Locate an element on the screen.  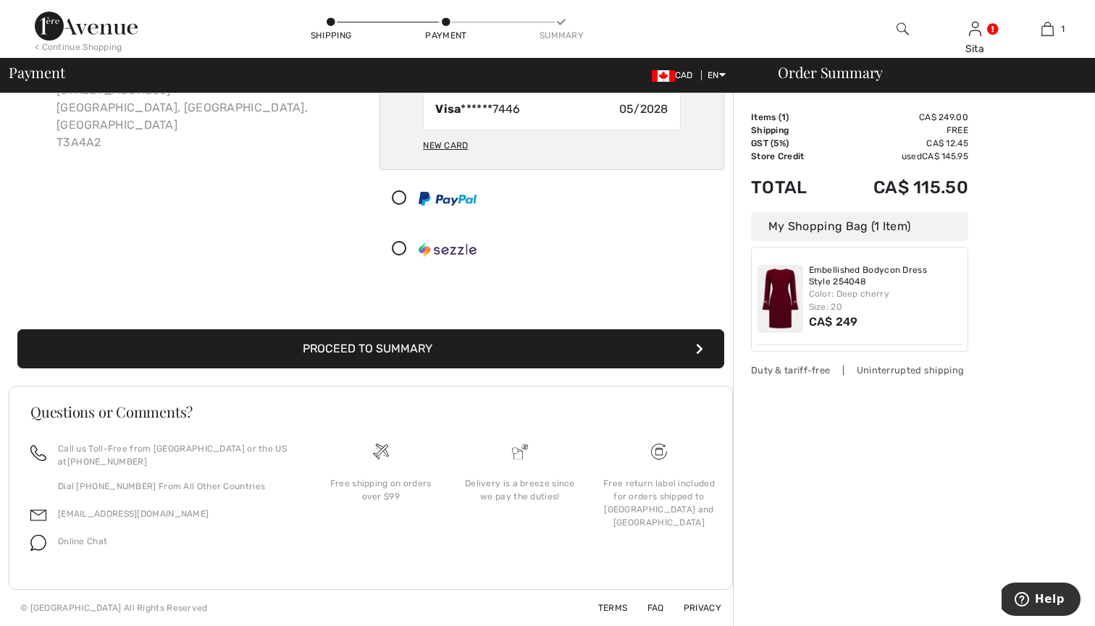
td: CA$ 12.45 is located at coordinates (900, 143).